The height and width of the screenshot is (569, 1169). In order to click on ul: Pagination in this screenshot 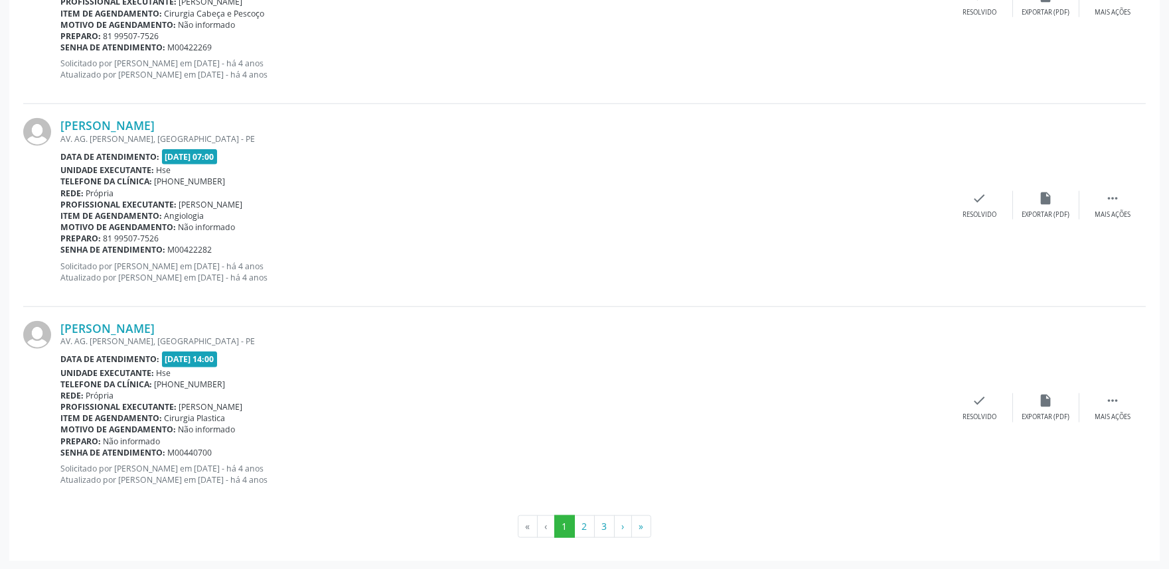, I will do `click(584, 527)`.